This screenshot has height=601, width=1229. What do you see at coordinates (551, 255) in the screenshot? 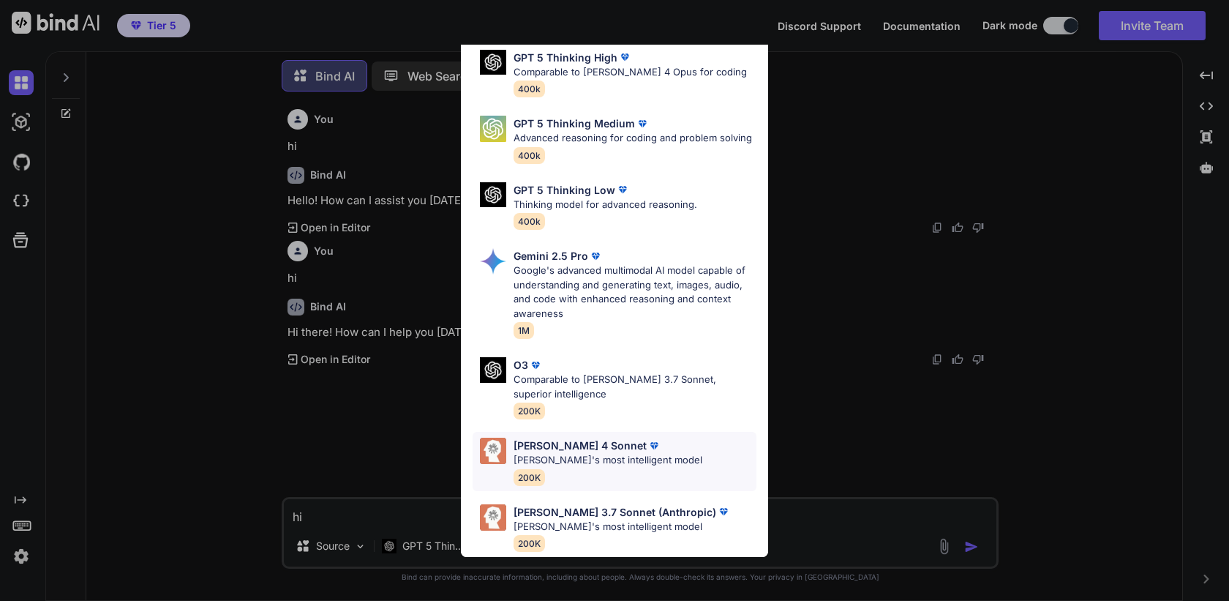
I see `p: Gemini 2.5 Pro` at bounding box center [551, 255].